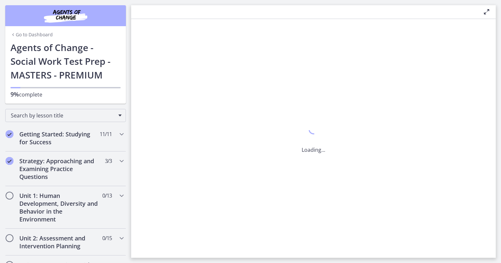 This screenshot has height=263, width=501. I want to click on h2: Unit 2: Assessment and Intervention Planning, so click(59, 243).